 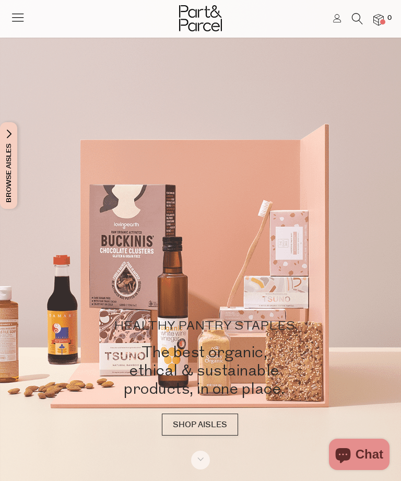 I want to click on a: 0, so click(x=378, y=19).